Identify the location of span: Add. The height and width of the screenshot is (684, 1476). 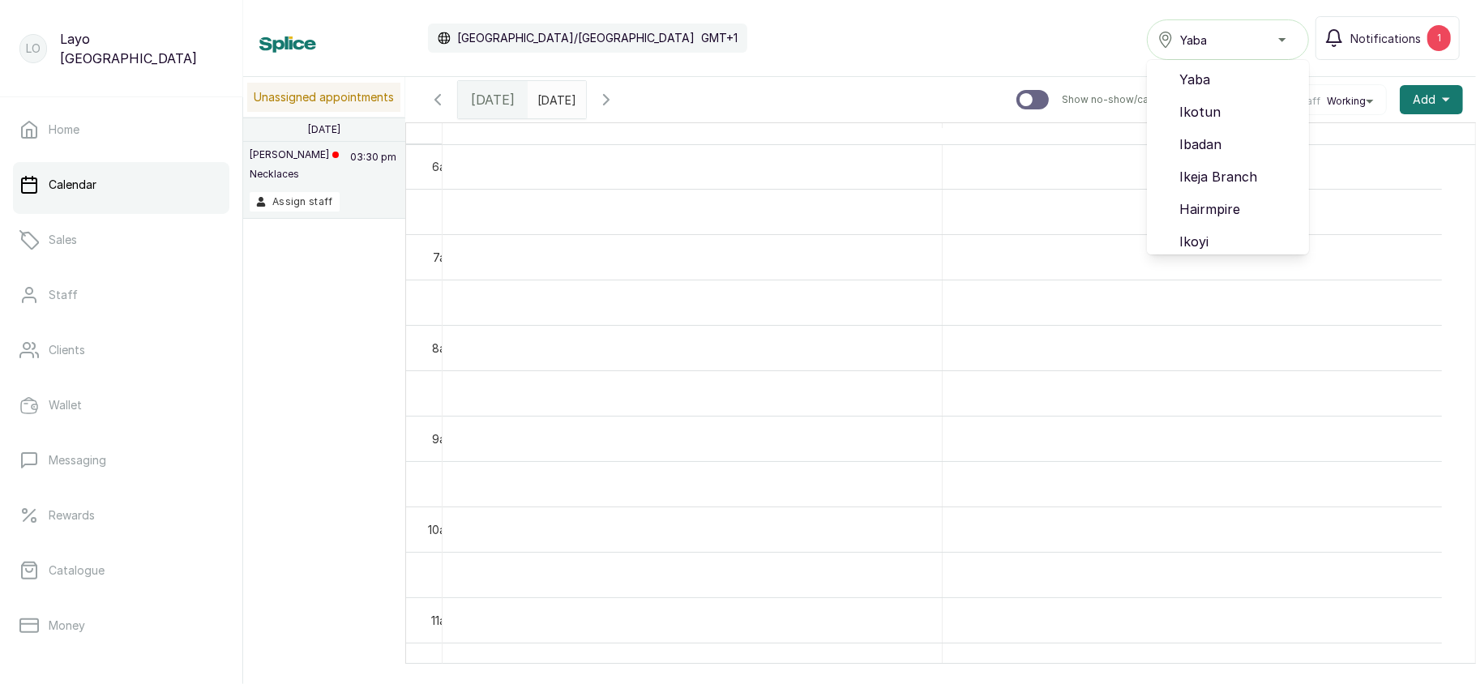
(1425, 100).